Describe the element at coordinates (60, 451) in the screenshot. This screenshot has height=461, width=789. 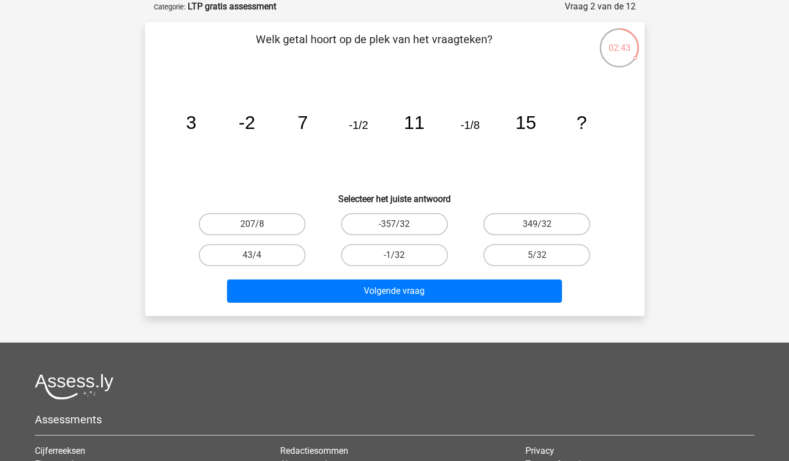
I see `a: Cijferreeksen` at that location.